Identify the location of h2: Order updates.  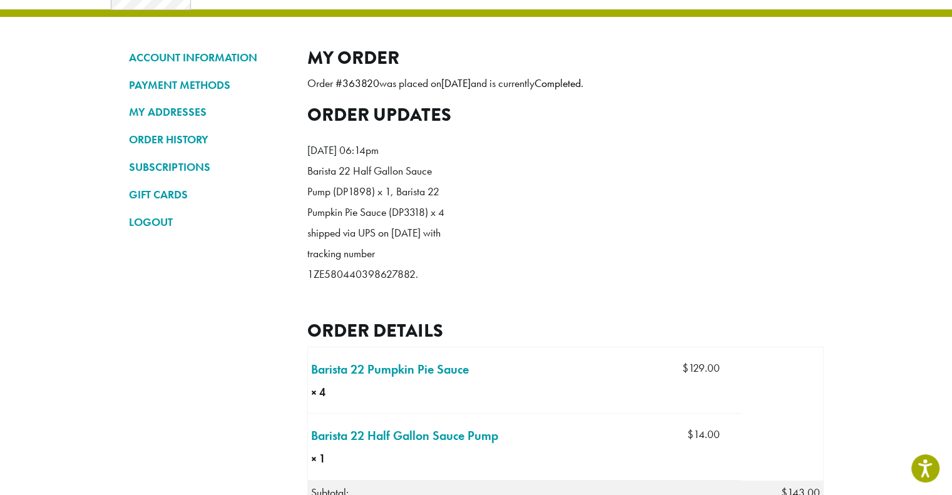
(565, 115).